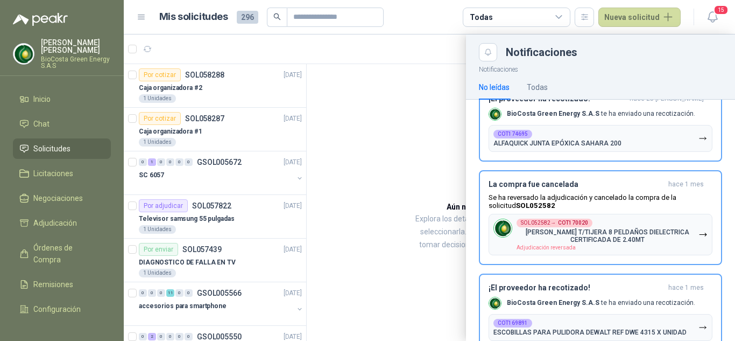  I want to click on a: Solicitudes, so click(62, 149).